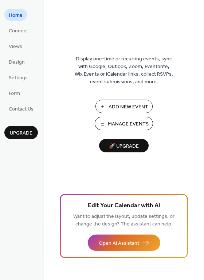  Describe the element at coordinates (124, 242) in the screenshot. I see `button: Open AI Assistant` at that location.